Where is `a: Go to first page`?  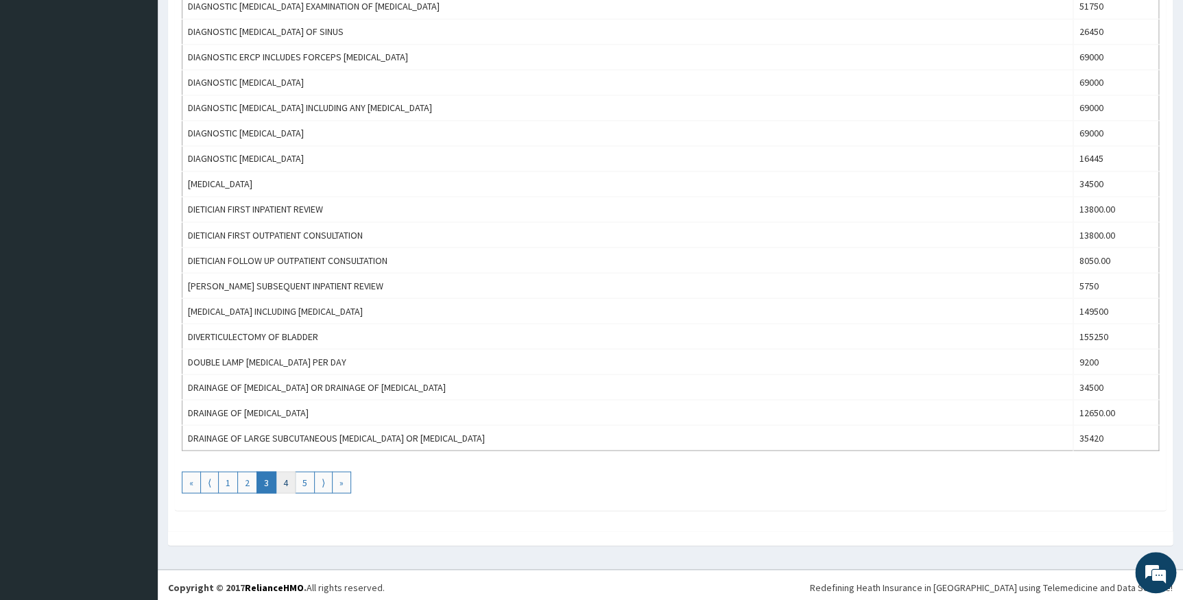
a: Go to first page is located at coordinates (191, 482).